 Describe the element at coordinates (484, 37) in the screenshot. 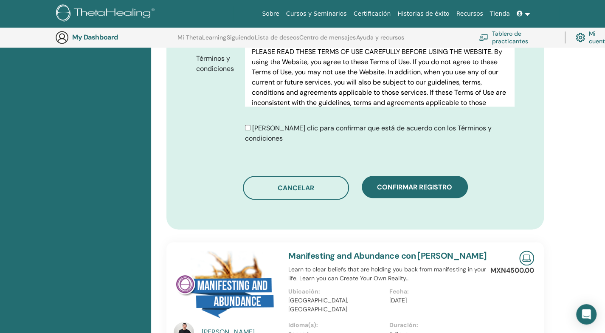

I see `img: chalkboard-teacher.svg` at that location.